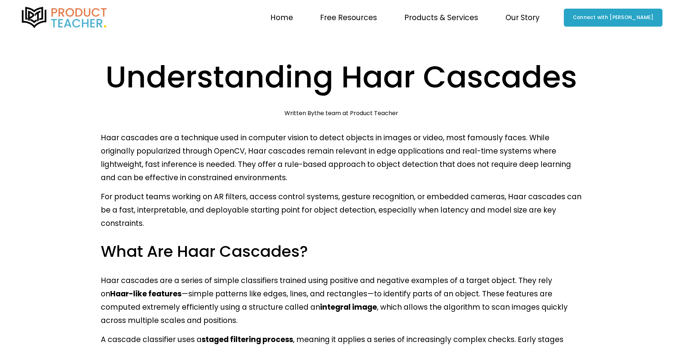 The image size is (683, 346). Describe the element at coordinates (247, 340) in the screenshot. I see `strong: staged filtering process` at that location.